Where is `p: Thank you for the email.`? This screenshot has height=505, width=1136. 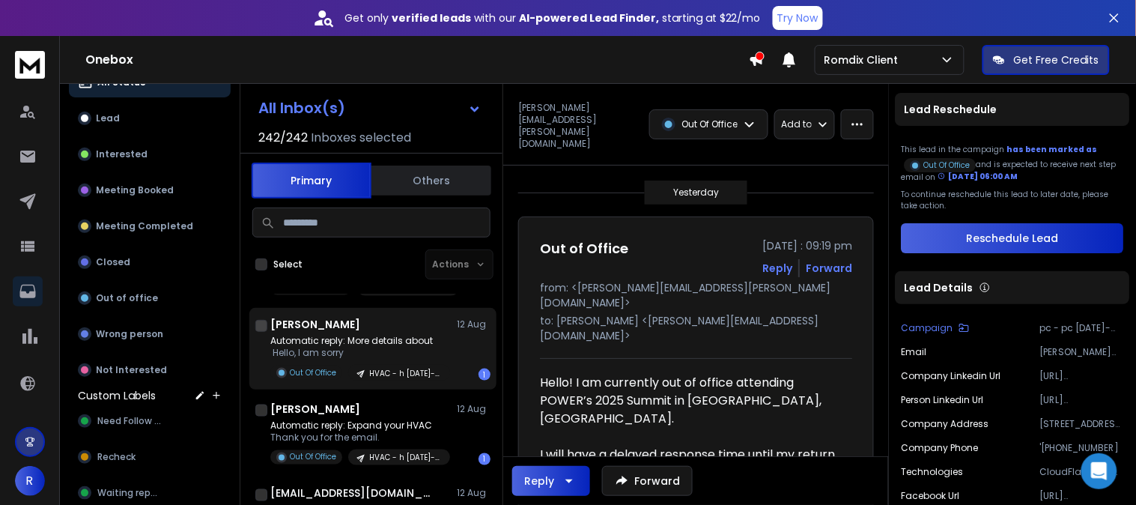
p: Thank you for the email. is located at coordinates (360, 437).